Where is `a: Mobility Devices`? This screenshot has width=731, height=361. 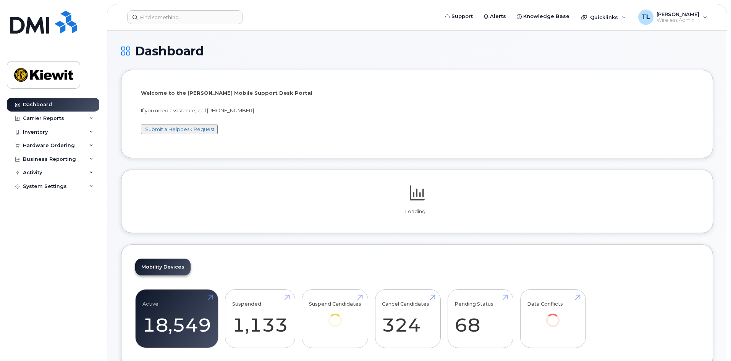
a: Mobility Devices is located at coordinates (163, 267).